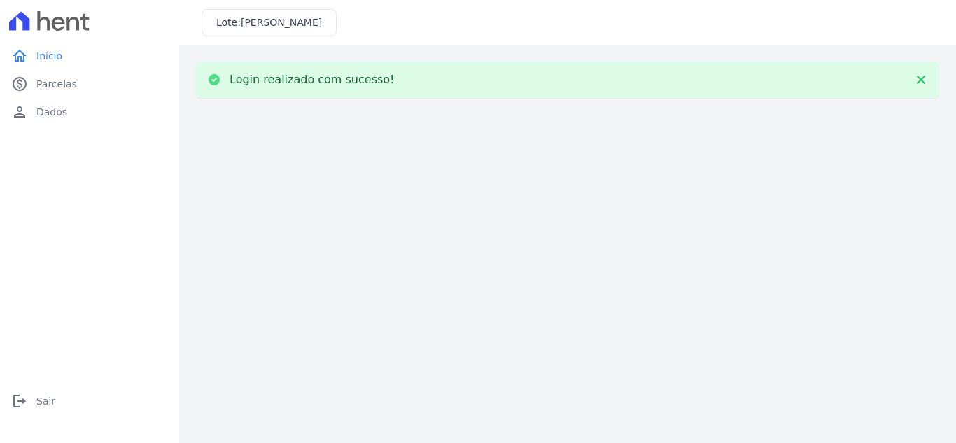 This screenshot has width=956, height=443. I want to click on i: home, so click(20, 56).